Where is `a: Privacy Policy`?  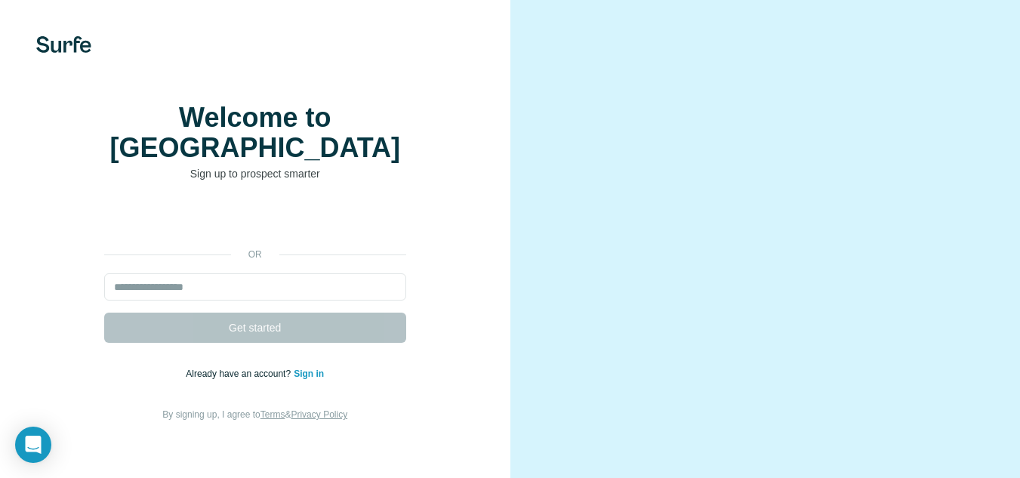 a: Privacy Policy is located at coordinates (319, 414).